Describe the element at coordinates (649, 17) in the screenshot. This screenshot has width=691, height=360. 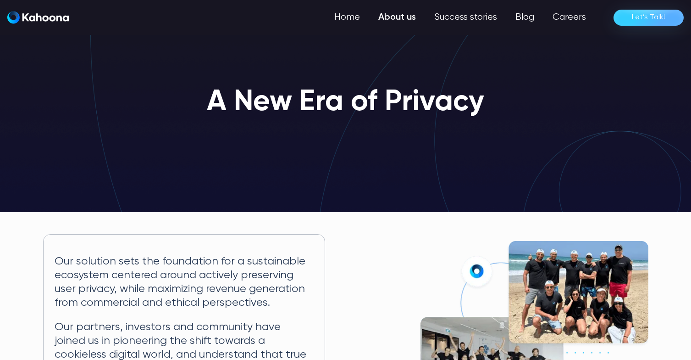
I see `a: Let’s Talk!` at that location.